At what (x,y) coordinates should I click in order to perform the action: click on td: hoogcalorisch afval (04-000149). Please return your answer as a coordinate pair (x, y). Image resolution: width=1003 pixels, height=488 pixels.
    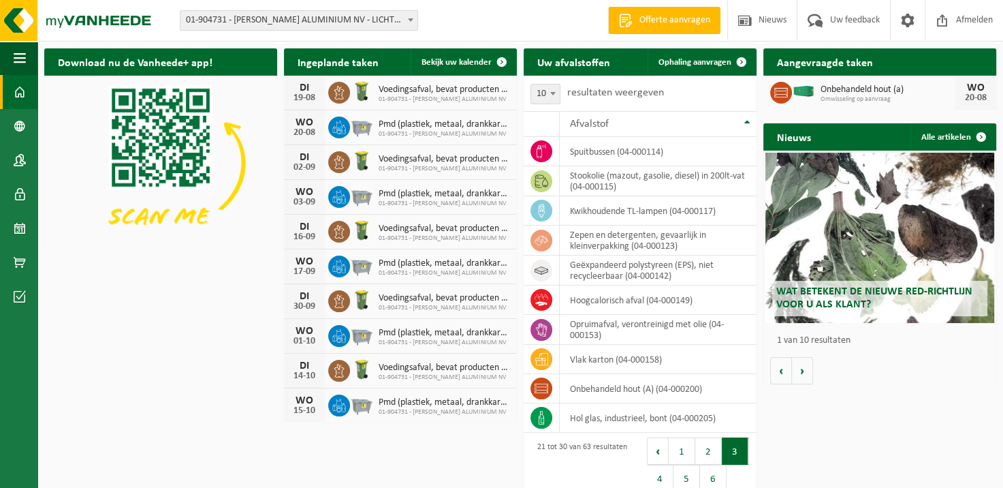
    Looking at the image, I should click on (658, 300).